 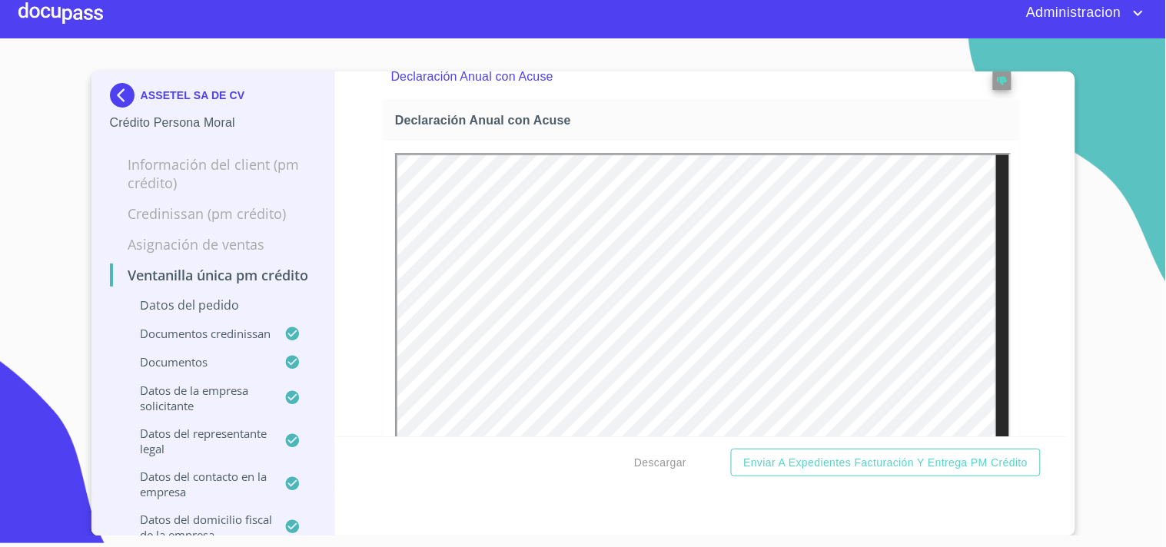 What do you see at coordinates (213, 214) in the screenshot?
I see `p: Credinissan (PM crédito)` at bounding box center [213, 214].